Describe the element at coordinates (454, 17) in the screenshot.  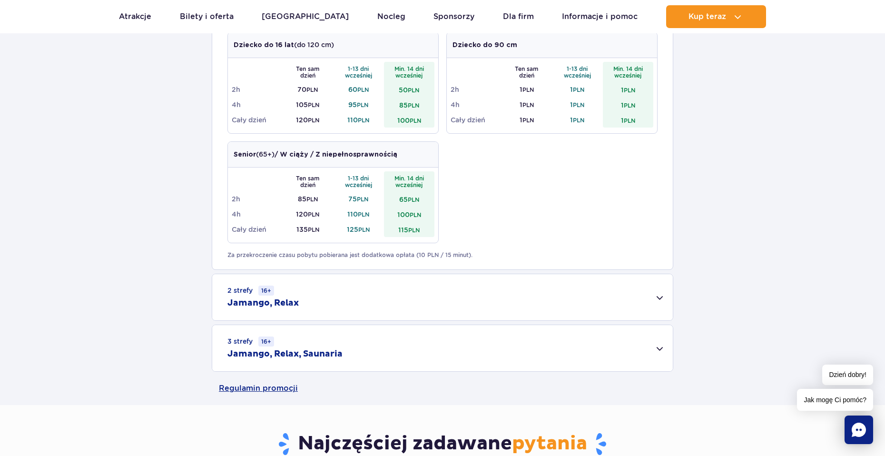
I see `a: Sponsorzy` at that location.